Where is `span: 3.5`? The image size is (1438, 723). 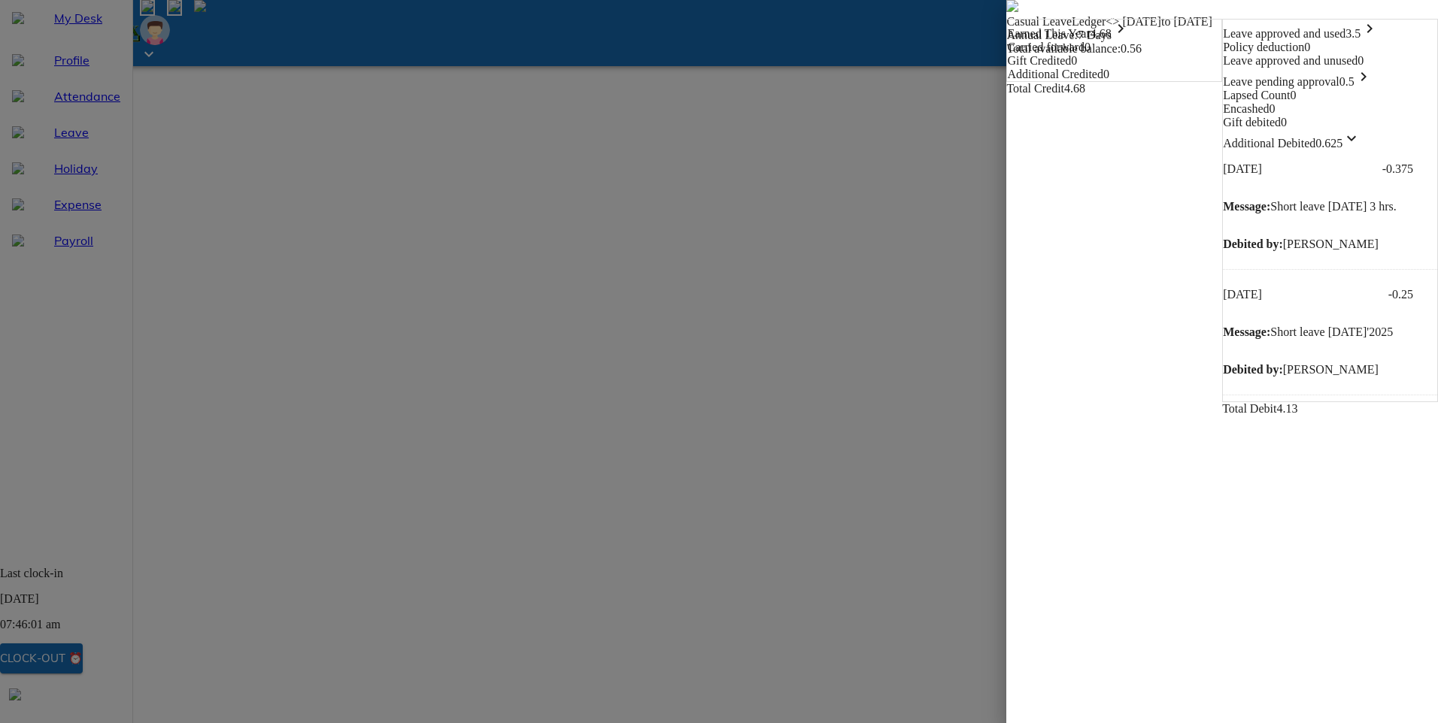 span: 3.5 is located at coordinates (1362, 33).